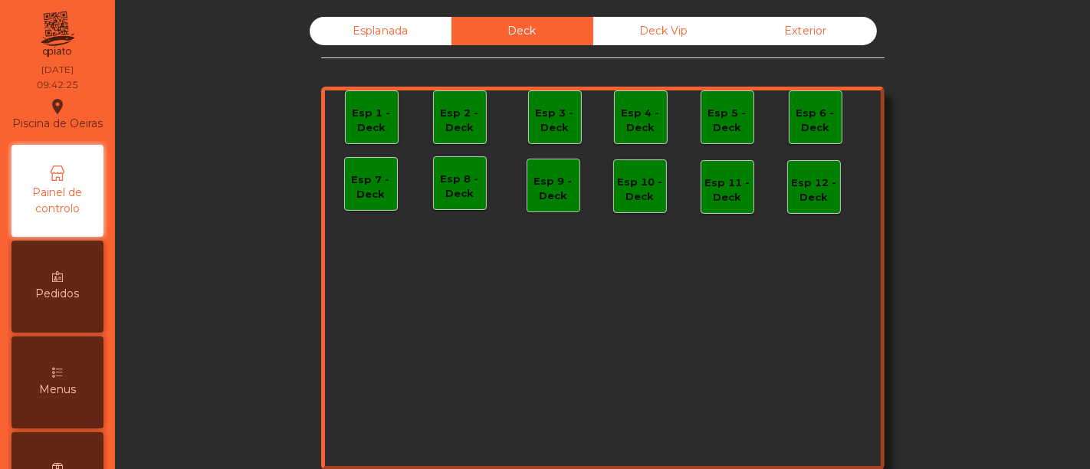 This screenshot has height=469, width=1090. What do you see at coordinates (58, 107) in the screenshot?
I see `i: location_on` at bounding box center [58, 107].